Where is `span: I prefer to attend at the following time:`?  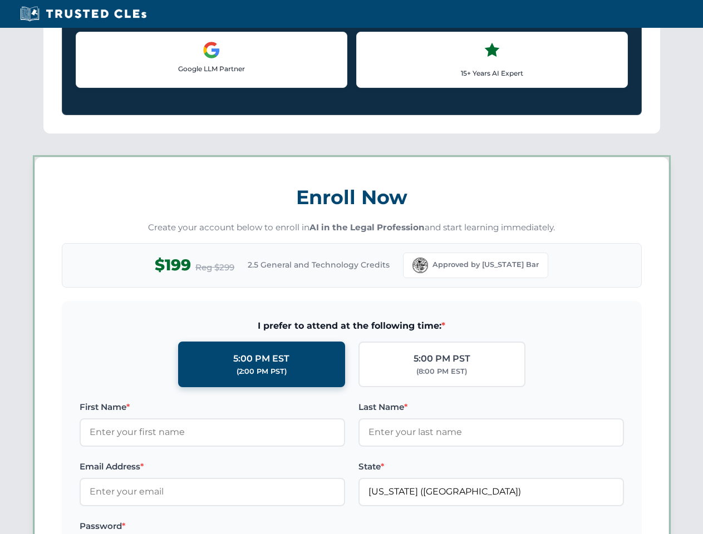 span: I prefer to attend at the following time: is located at coordinates (352, 326).